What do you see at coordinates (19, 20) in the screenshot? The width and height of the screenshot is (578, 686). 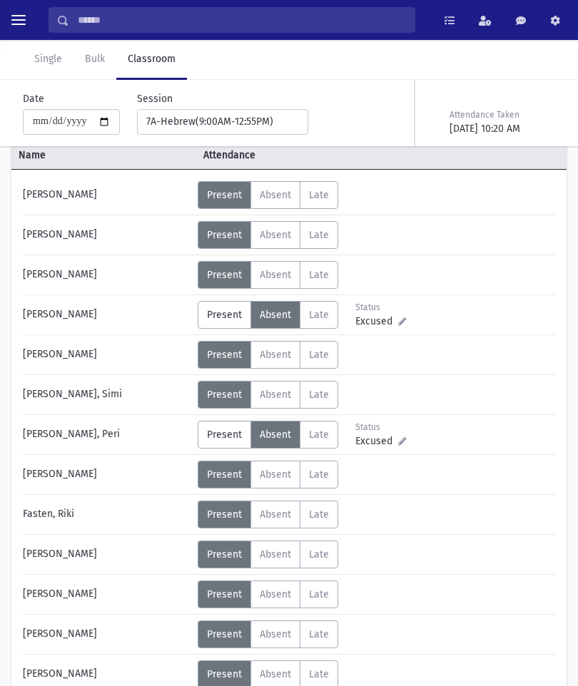 I see `button: toggle menu` at bounding box center [19, 20].